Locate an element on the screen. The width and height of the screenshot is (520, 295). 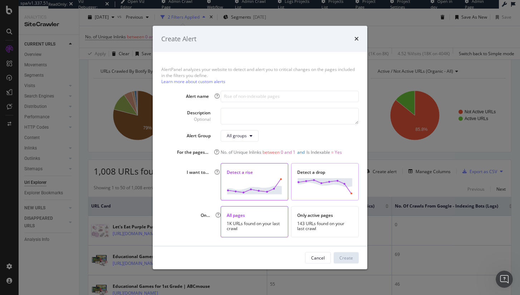
div: Alert Group is located at coordinates (199, 135).